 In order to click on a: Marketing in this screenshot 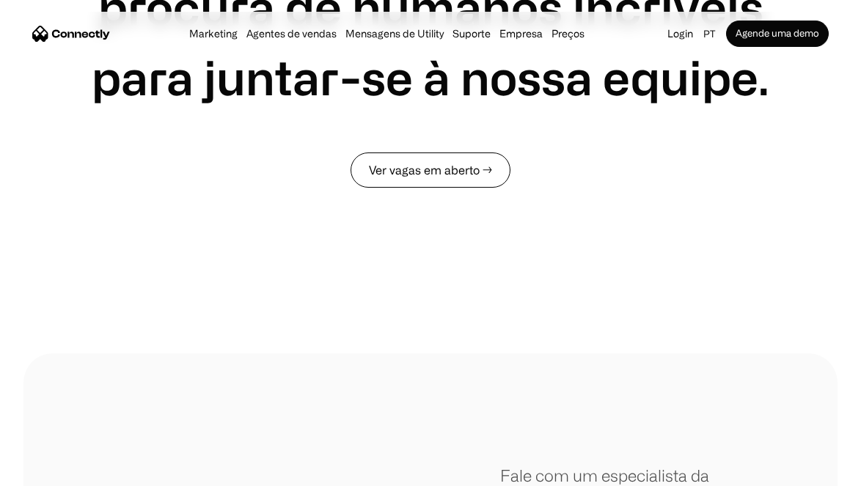, I will do `click(213, 34)`.